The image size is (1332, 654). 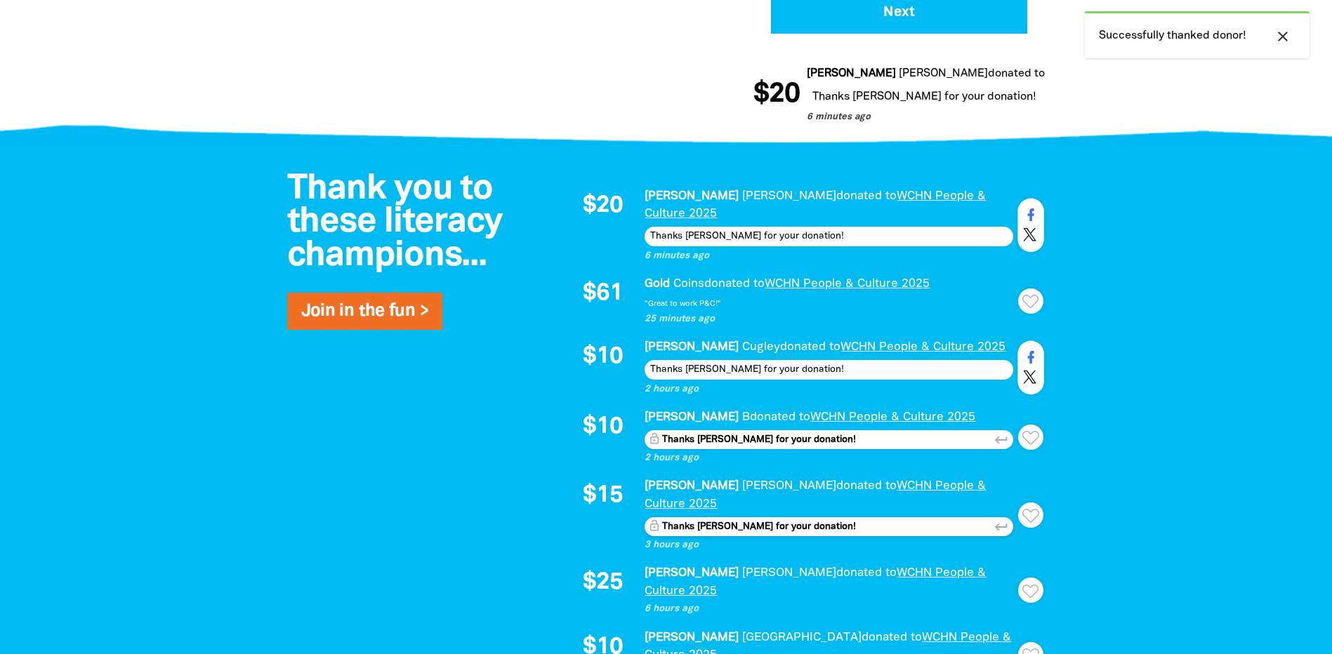 What do you see at coordinates (602, 583) in the screenshot?
I see `span: $25` at bounding box center [602, 583].